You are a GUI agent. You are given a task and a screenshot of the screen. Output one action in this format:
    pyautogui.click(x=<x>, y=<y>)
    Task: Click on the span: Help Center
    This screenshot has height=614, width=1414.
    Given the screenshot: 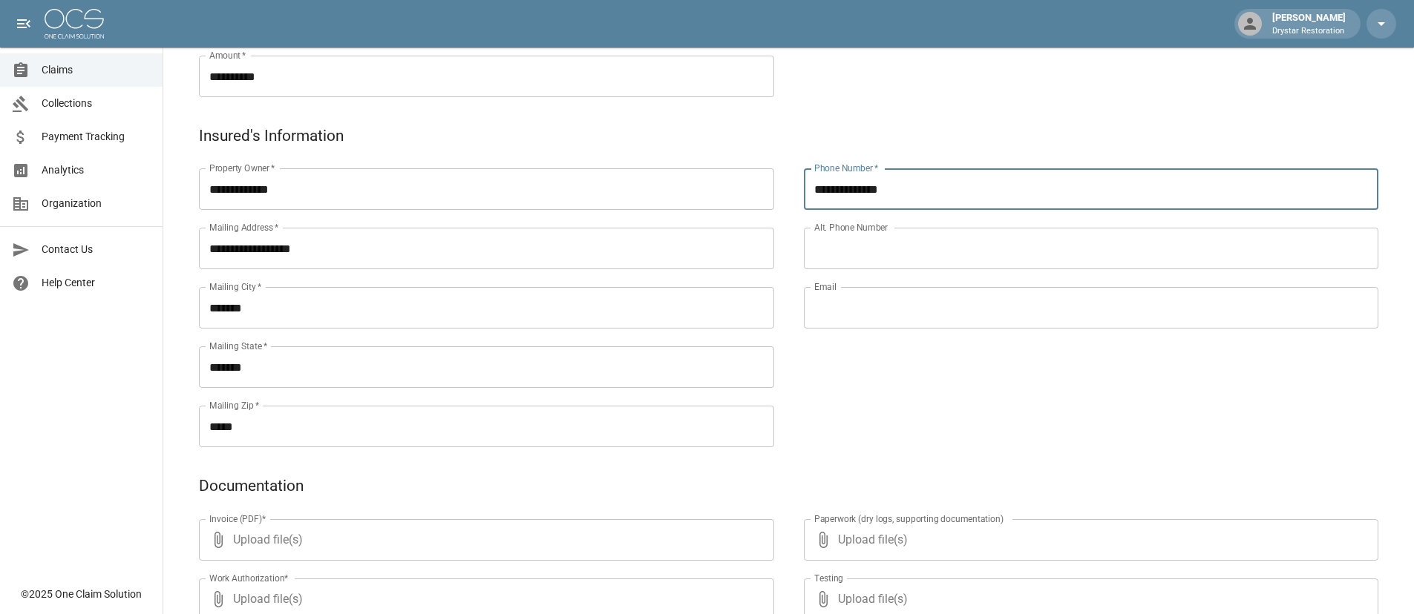 What is the action you would take?
    pyautogui.click(x=96, y=283)
    